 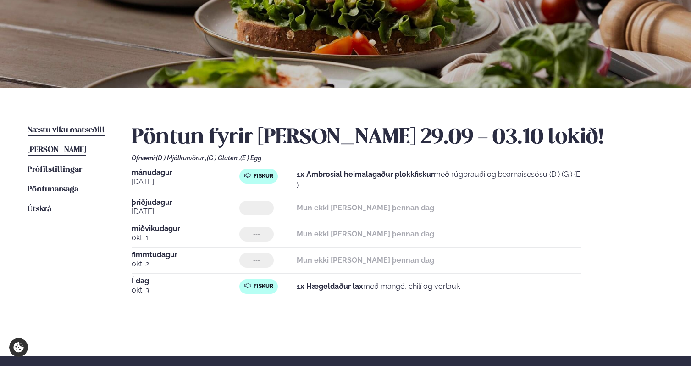 What do you see at coordinates (378, 286) in the screenshot?
I see `p: með mangó, chilí og vorlauk` at bounding box center [378, 286].